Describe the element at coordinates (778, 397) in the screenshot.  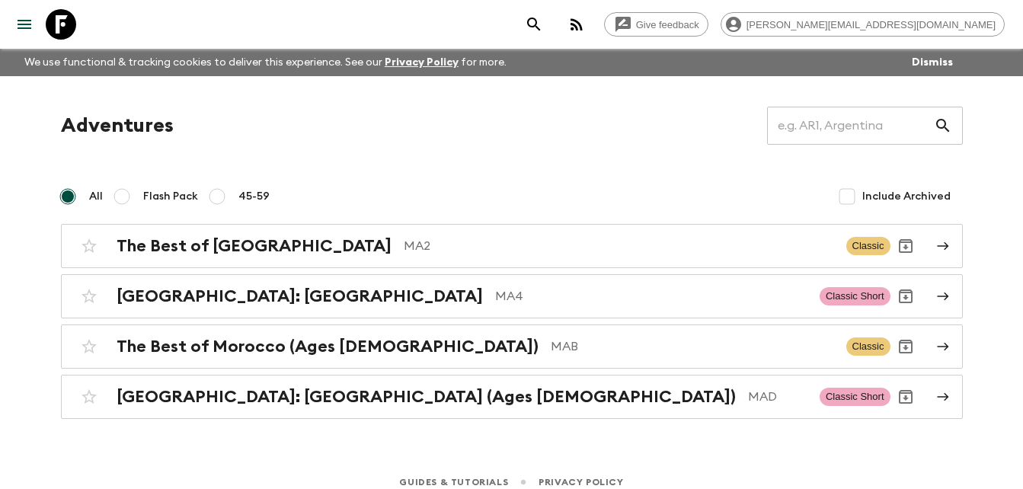
I see `p: MAD` at that location.